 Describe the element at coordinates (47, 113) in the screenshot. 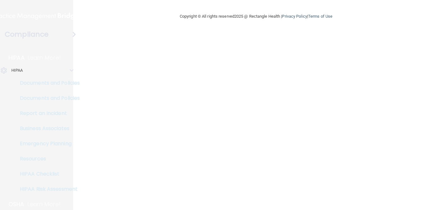

I see `p: Report an Incident` at that location.